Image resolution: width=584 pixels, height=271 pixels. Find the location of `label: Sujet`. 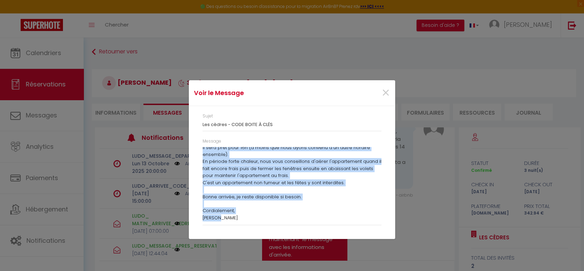

label: Sujet is located at coordinates (208, 116).